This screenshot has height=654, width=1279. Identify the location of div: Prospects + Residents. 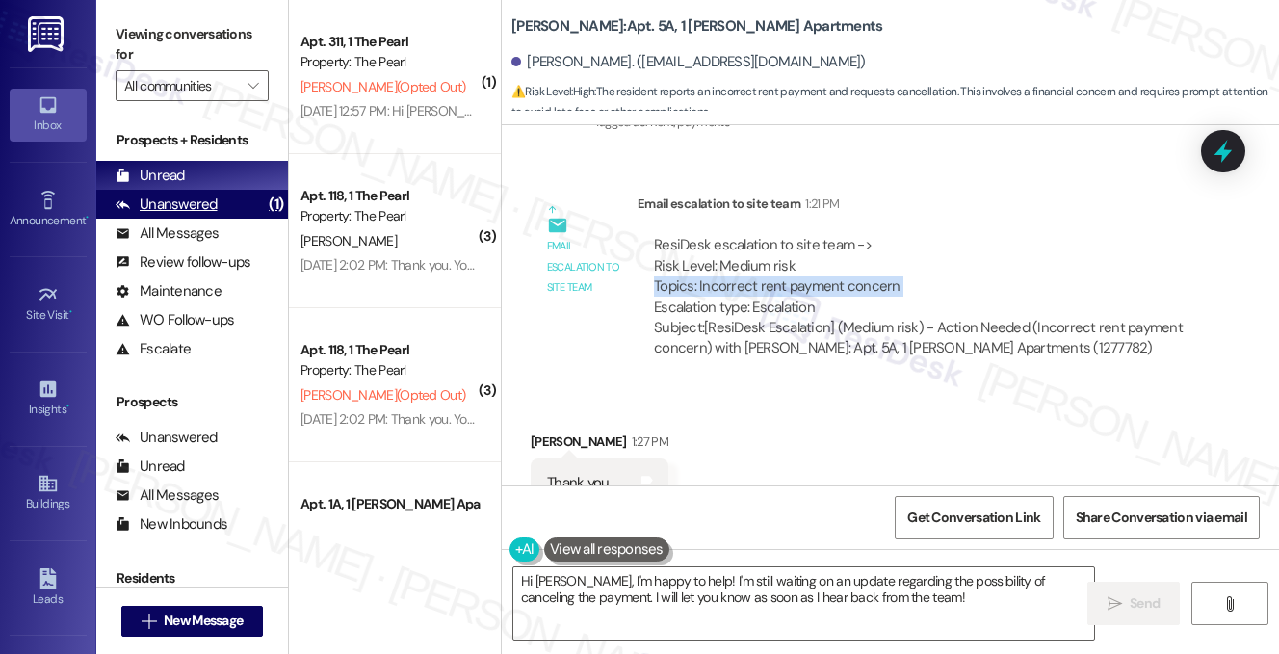
(192, 140).